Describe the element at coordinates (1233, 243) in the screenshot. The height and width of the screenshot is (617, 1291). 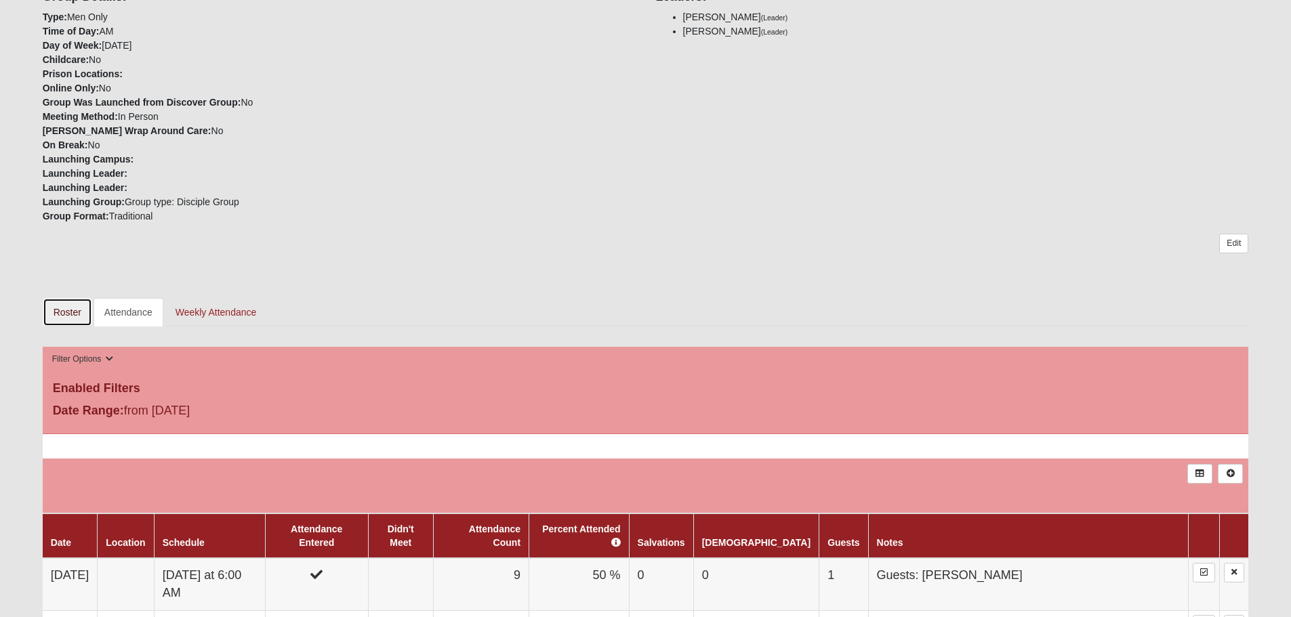
I see `a: Edit` at that location.